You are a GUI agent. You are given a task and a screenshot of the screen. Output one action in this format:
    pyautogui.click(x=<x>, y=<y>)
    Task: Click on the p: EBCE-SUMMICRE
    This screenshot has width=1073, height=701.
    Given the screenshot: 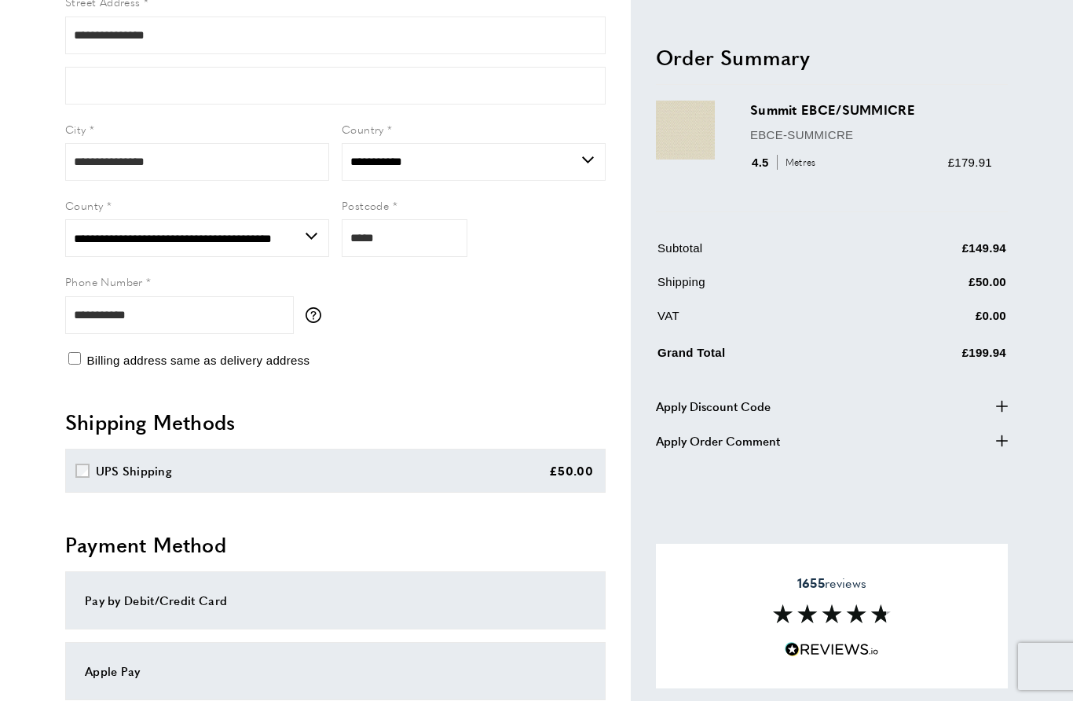 What is the action you would take?
    pyautogui.click(x=871, y=134)
    